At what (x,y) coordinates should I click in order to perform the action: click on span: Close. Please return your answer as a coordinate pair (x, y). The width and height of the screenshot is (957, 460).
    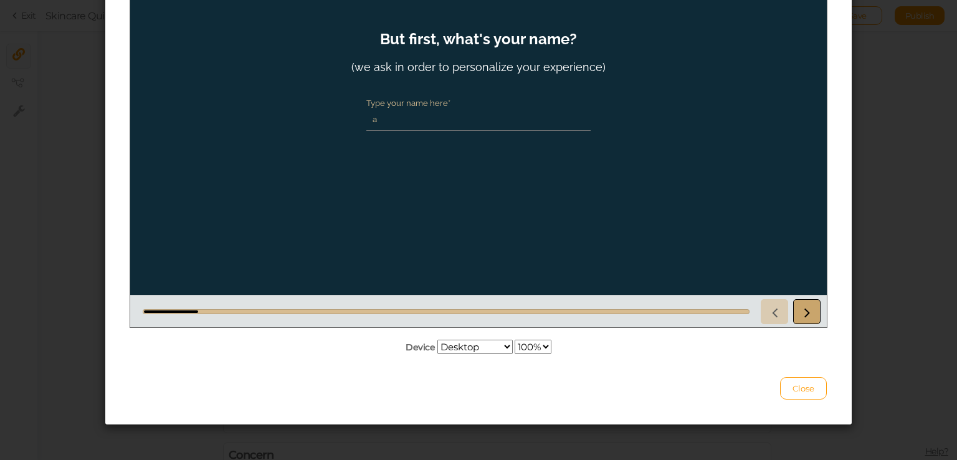
    Looking at the image, I should click on (803, 388).